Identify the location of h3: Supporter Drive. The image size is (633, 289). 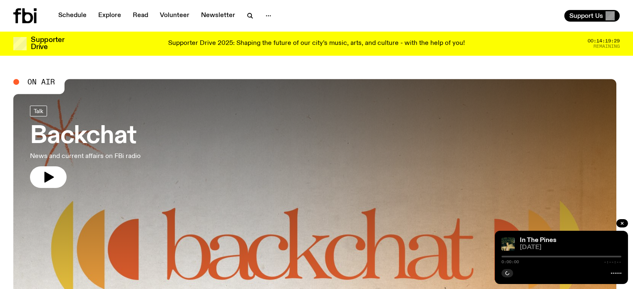
(47, 44).